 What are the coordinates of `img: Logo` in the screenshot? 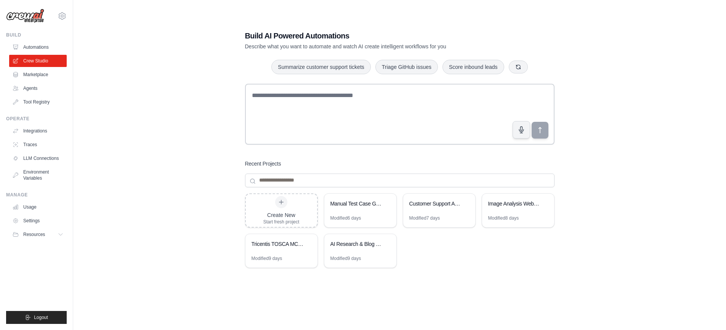 It's located at (25, 16).